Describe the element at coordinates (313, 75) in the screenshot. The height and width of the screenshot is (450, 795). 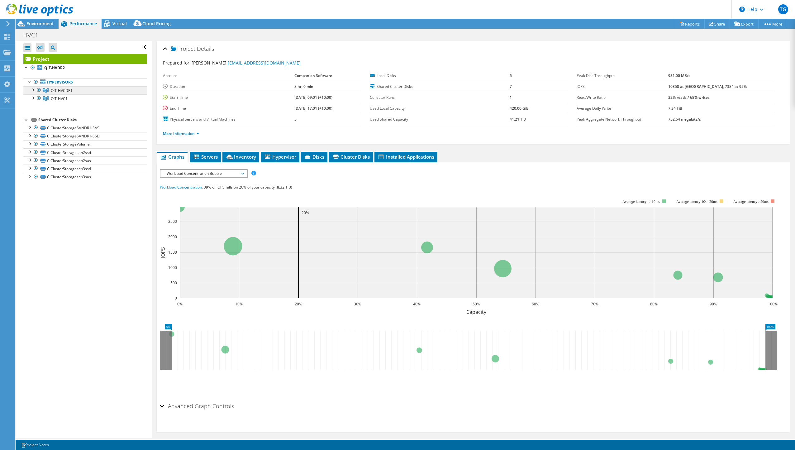
I see `b: Companion Software` at that location.